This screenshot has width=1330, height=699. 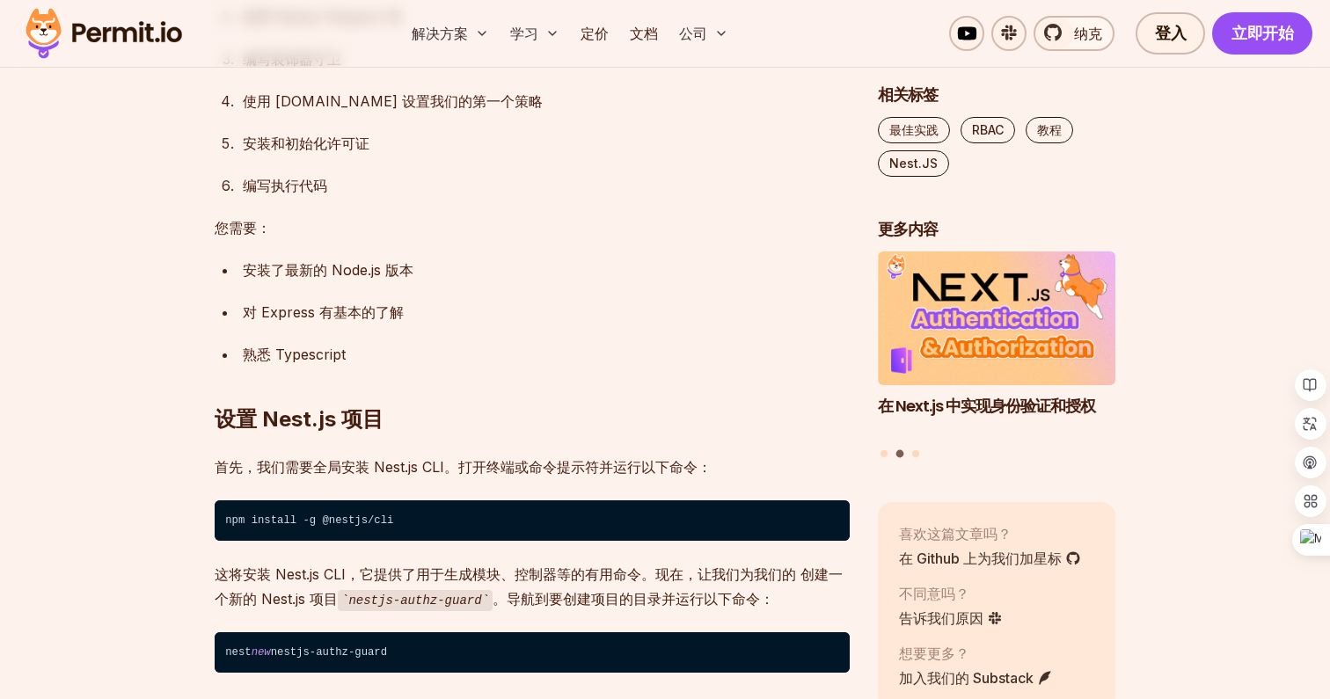 I want to click on font: 更多内容, so click(x=908, y=229).